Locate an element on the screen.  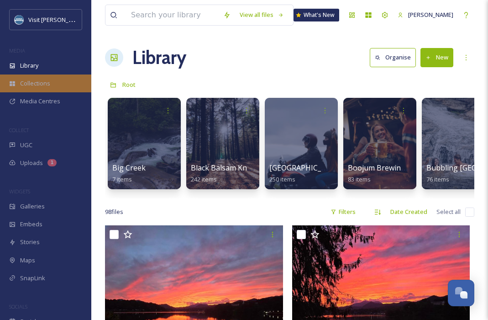
span: 76 items is located at coordinates (438, 179).